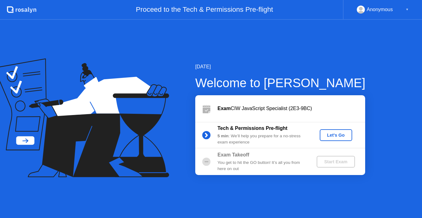  Describe the element at coordinates (336, 135) in the screenshot. I see `button: Let's Go` at that location.